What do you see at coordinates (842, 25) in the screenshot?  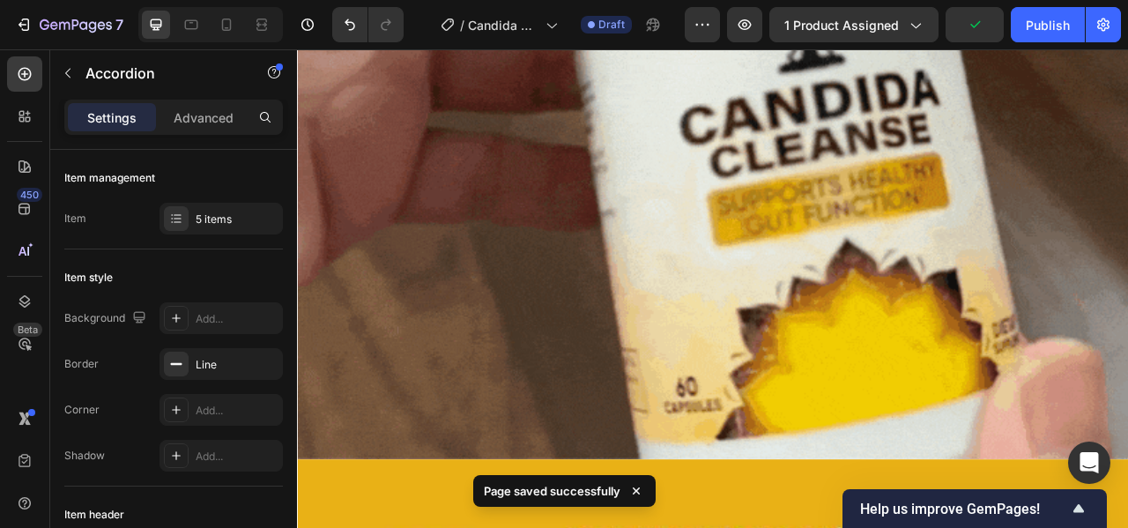 I see `span: 1 product assigned` at bounding box center [842, 25].